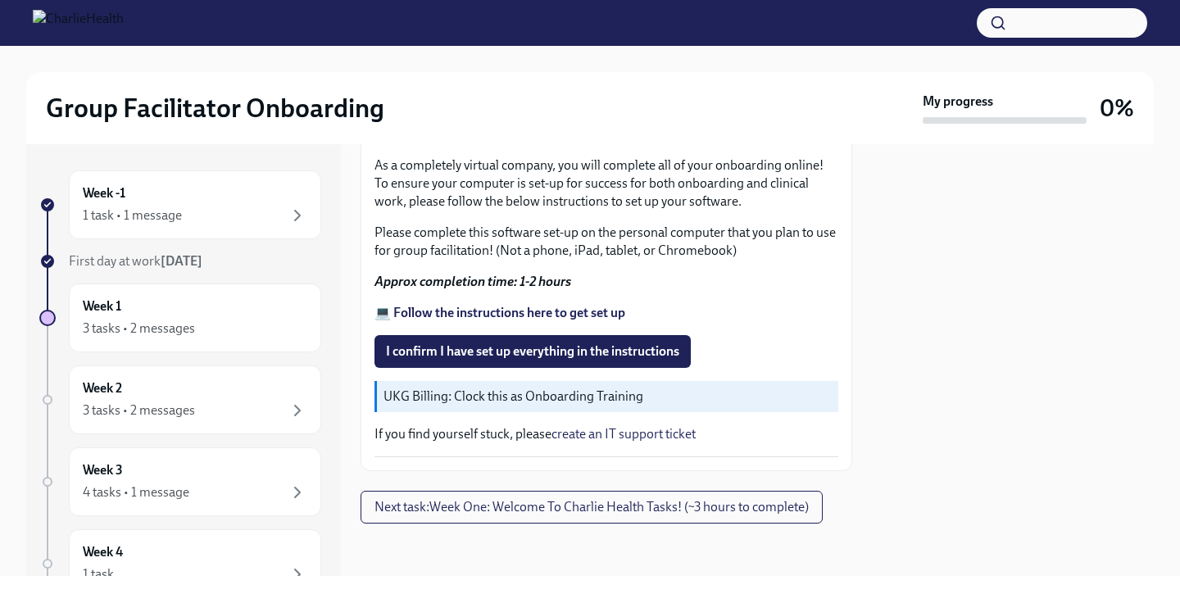  I want to click on strong: Approx completion time: 1-2 hours, so click(473, 281).